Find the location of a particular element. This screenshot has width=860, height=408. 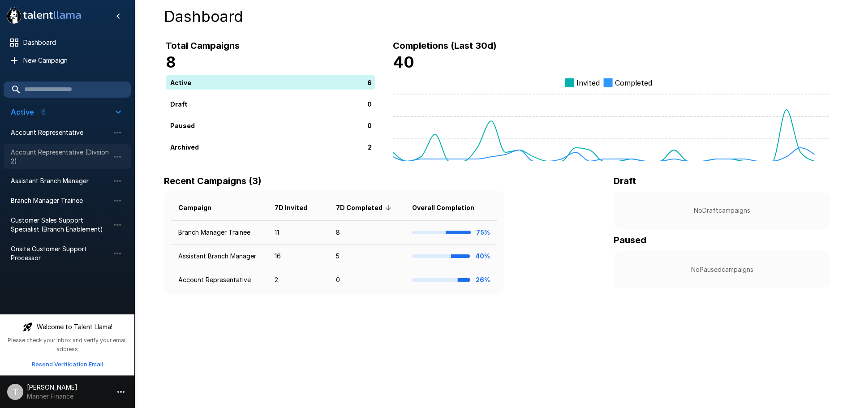

td: Account Representative is located at coordinates (219, 280).